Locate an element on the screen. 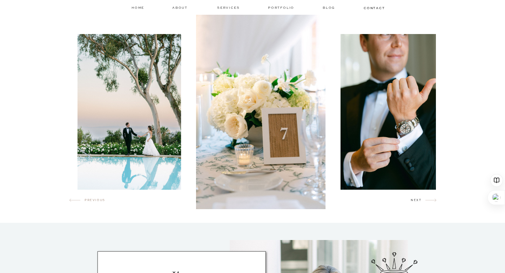 The width and height of the screenshot is (505, 273). a: contact is located at coordinates (374, 8).